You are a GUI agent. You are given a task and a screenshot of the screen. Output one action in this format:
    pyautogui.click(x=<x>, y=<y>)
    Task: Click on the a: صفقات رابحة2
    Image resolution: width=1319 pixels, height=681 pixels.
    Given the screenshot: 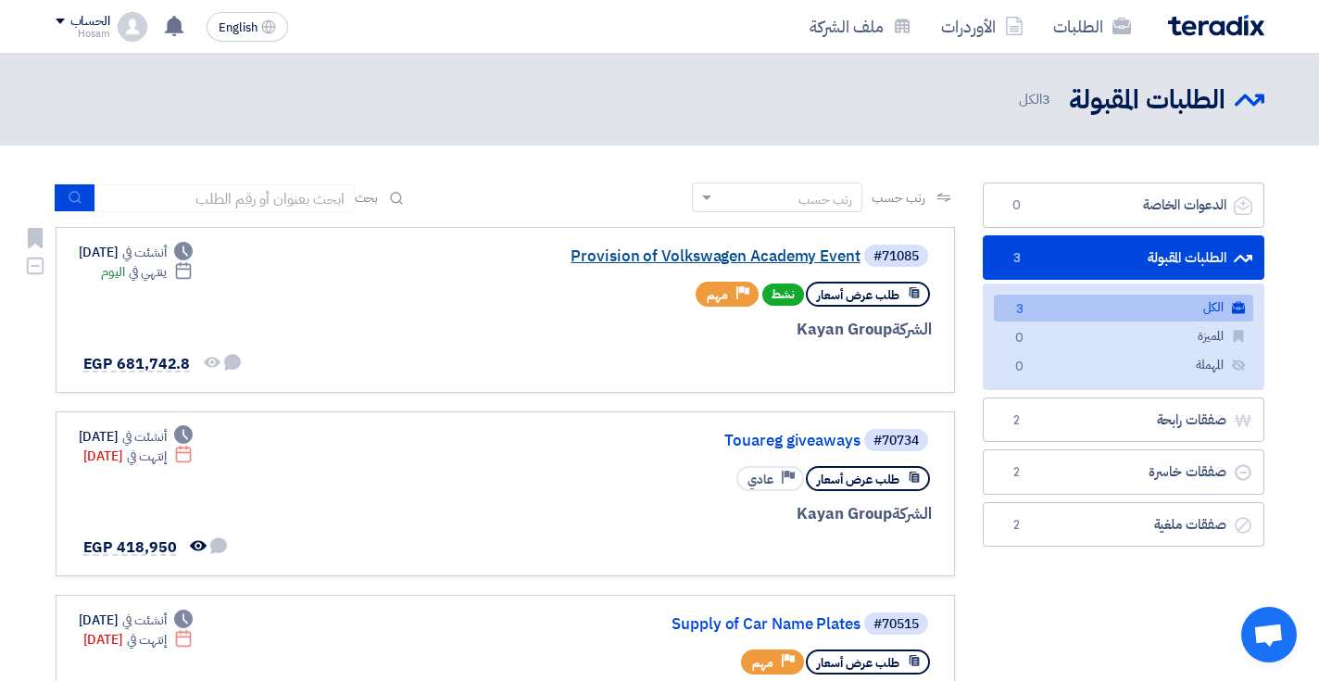 What is the action you would take?
    pyautogui.click(x=1123, y=419)
    